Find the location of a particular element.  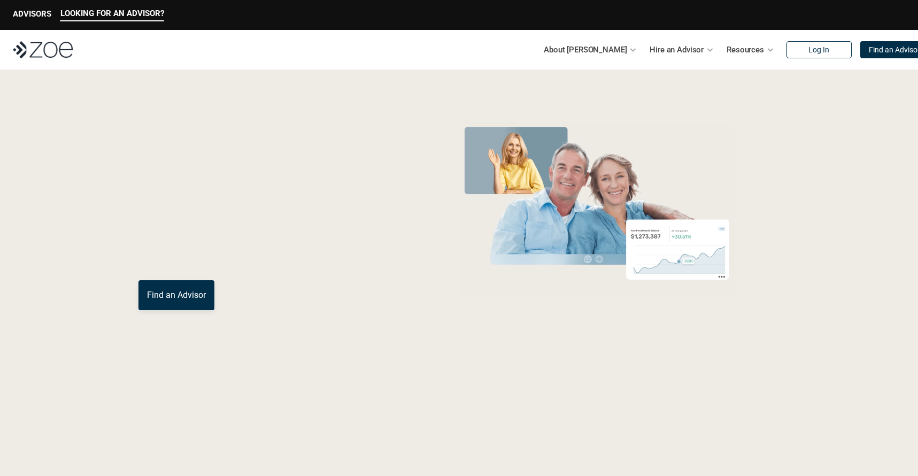

em: The information in the visuals above is for illustrative purposes only and does not represent an ... is located at coordinates (597, 305).